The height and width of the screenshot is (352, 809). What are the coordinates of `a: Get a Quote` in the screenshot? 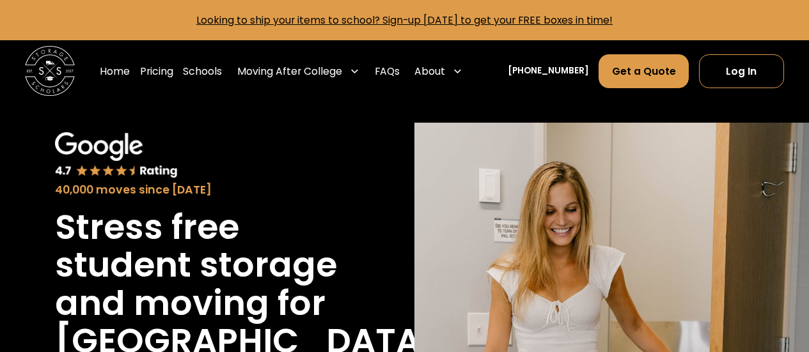 It's located at (643, 71).